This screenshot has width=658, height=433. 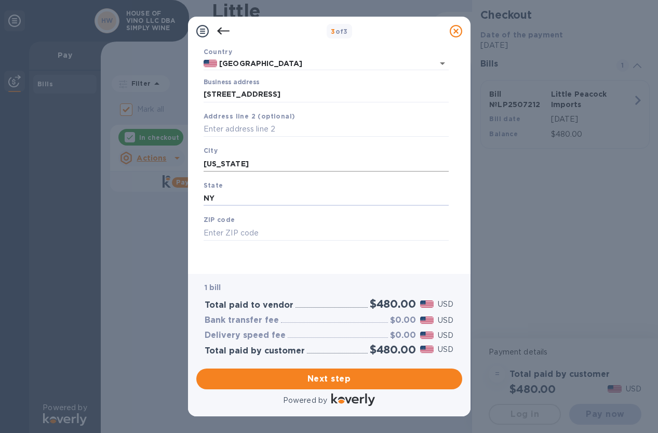 I want to click on h3: Delivery speed fee, so click(x=245, y=335).